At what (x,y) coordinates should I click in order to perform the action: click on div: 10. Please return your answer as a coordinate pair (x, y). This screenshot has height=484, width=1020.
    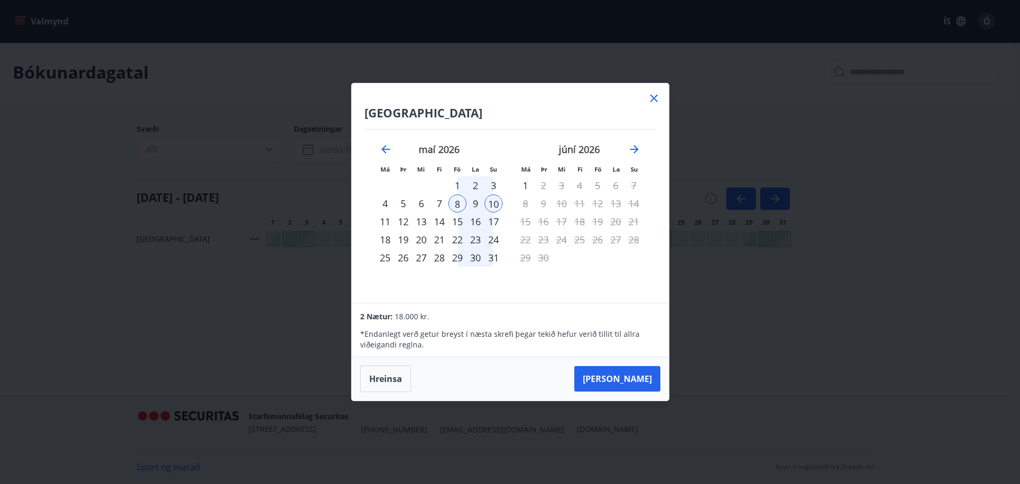
    Looking at the image, I should click on (494, 204).